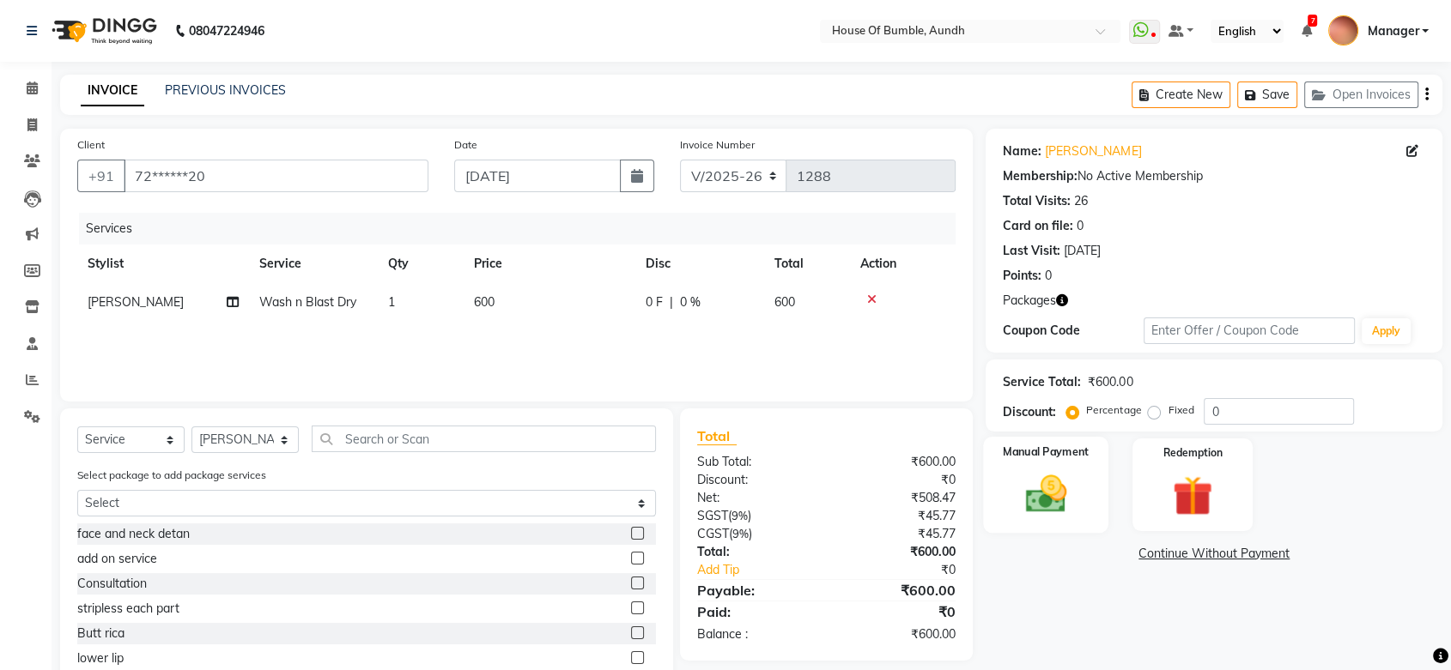  What do you see at coordinates (1081, 201) in the screenshot?
I see `div: 26` at bounding box center [1081, 201].